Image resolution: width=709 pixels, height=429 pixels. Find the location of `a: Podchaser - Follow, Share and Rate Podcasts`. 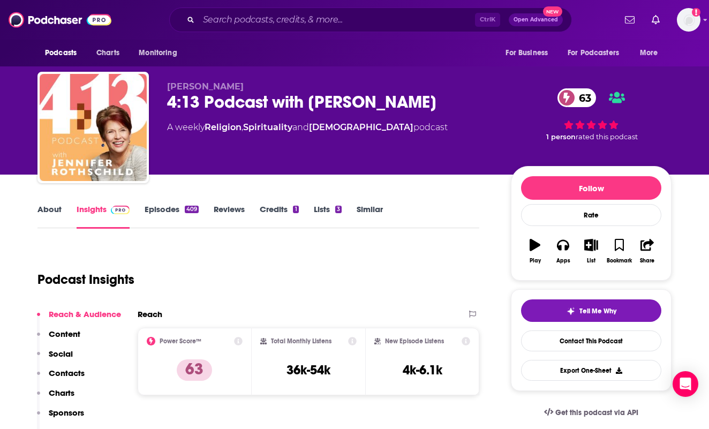

a: Podchaser - Follow, Share and Rate Podcasts is located at coordinates (60, 20).